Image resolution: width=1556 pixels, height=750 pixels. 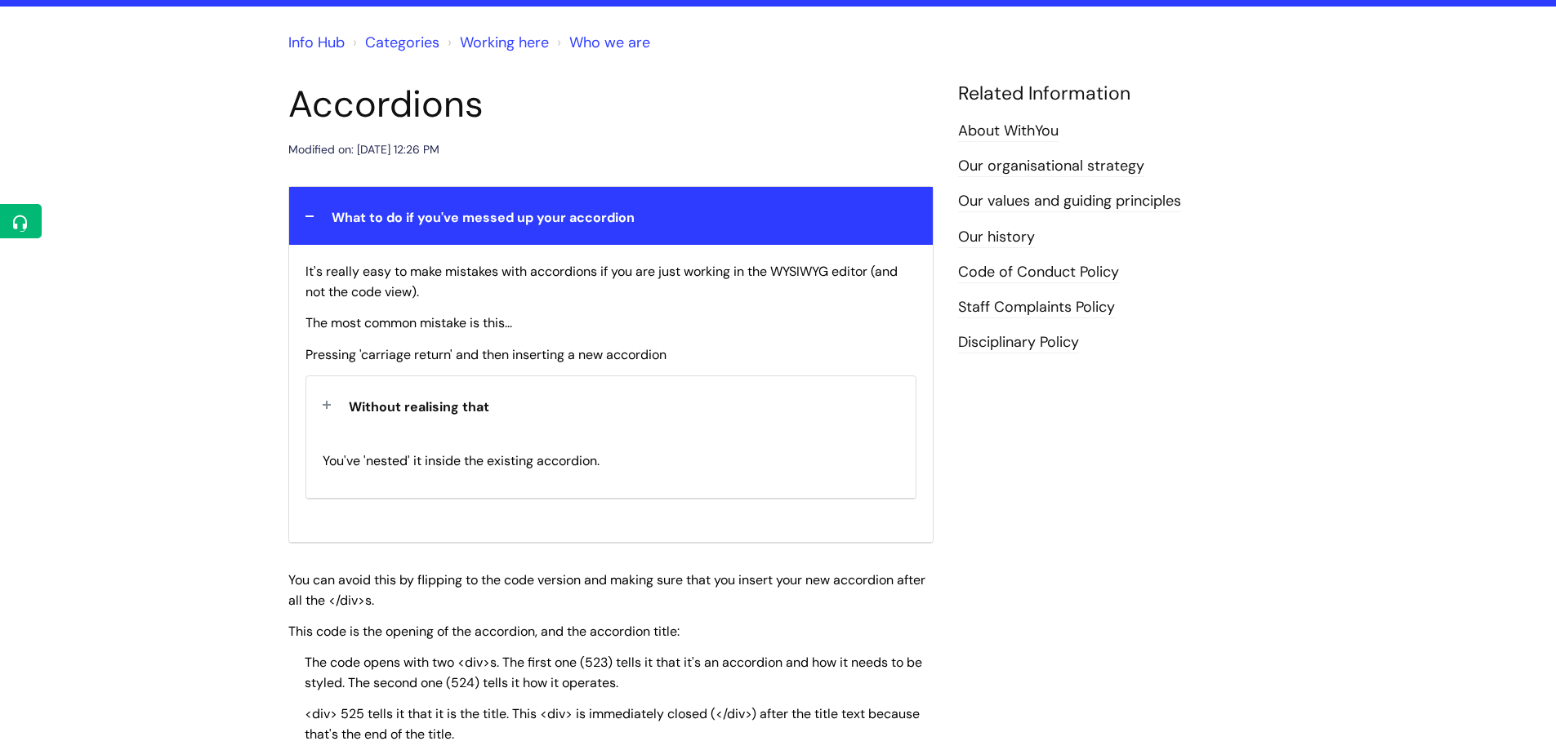 I want to click on a: Our organisational strategy, so click(x=1051, y=167).